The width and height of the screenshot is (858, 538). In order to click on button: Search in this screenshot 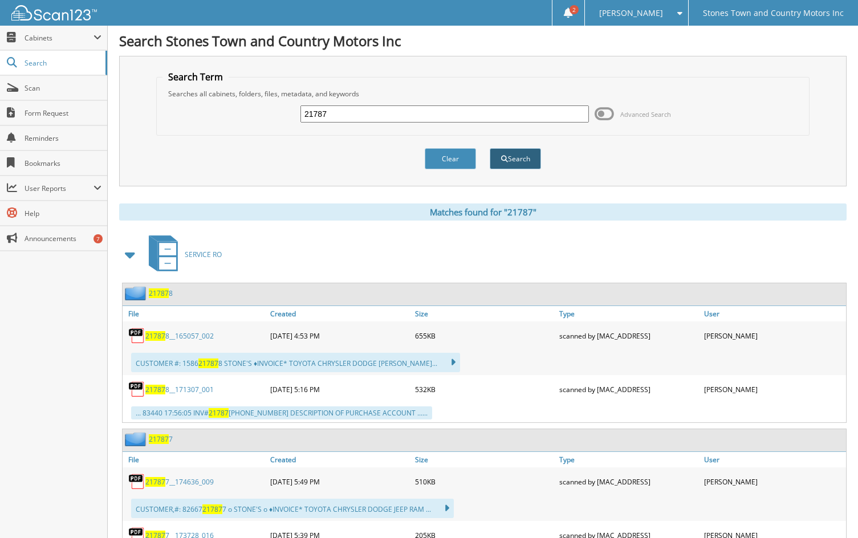, I will do `click(516, 159)`.